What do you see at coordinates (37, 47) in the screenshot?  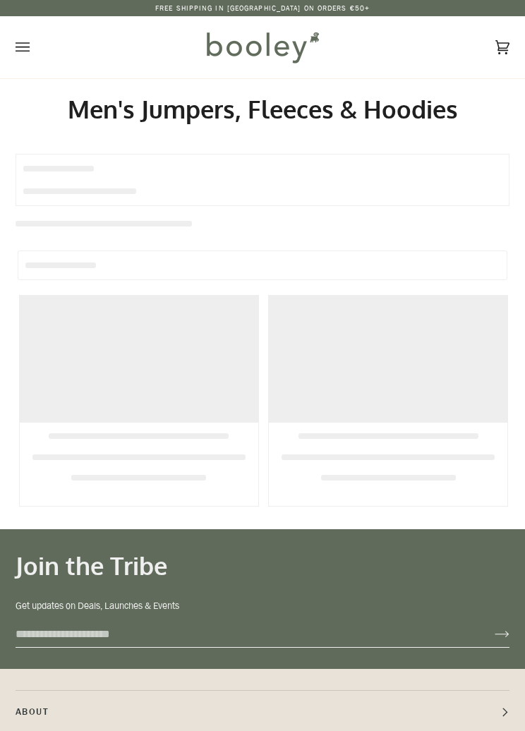 I see `button: Open menu` at bounding box center [37, 47].